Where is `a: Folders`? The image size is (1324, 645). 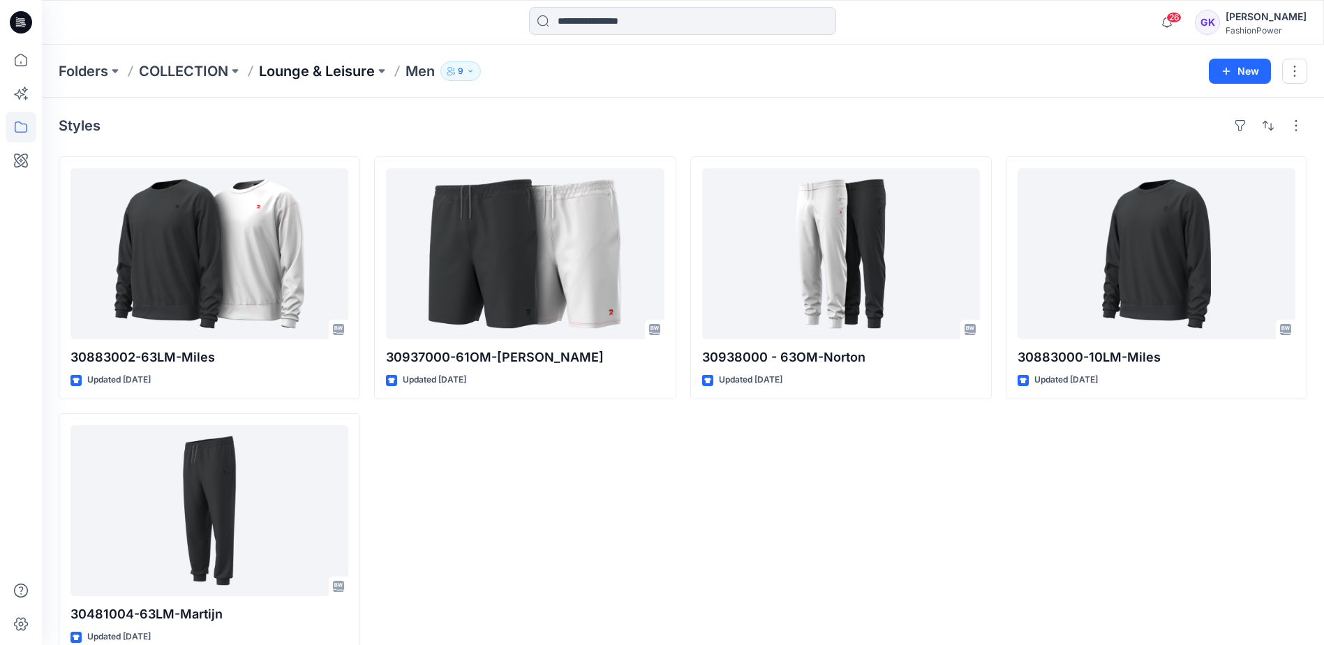
a: Folders is located at coordinates (83, 71).